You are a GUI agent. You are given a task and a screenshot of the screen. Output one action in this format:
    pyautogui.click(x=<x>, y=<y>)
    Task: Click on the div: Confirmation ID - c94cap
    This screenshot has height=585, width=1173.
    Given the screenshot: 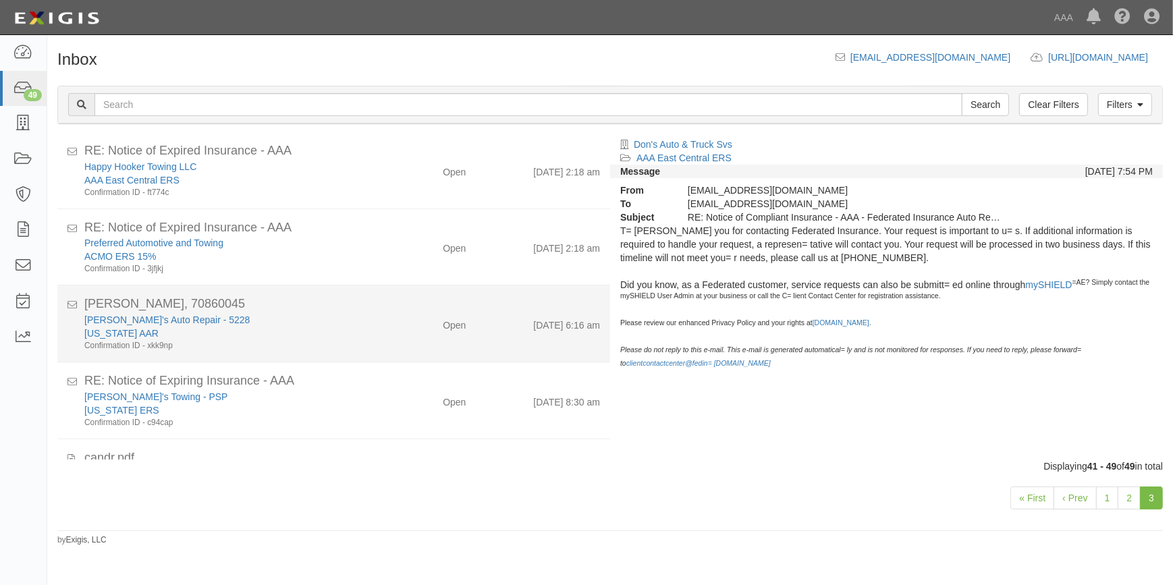 What is the action you would take?
    pyautogui.click(x=230, y=423)
    